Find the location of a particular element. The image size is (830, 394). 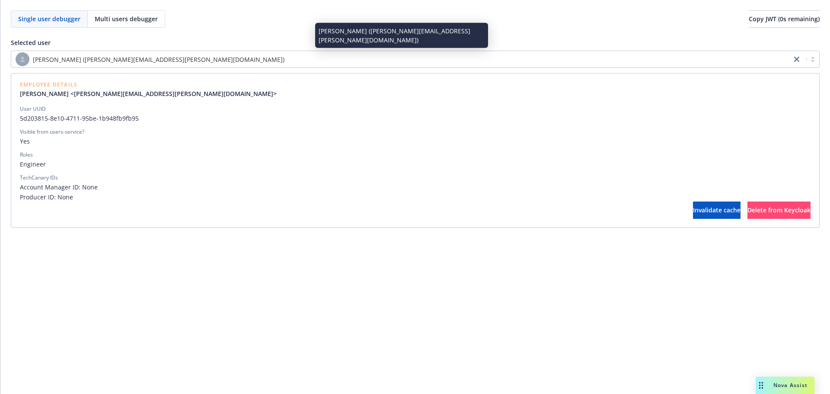

button: Nova Assist is located at coordinates (785, 385).